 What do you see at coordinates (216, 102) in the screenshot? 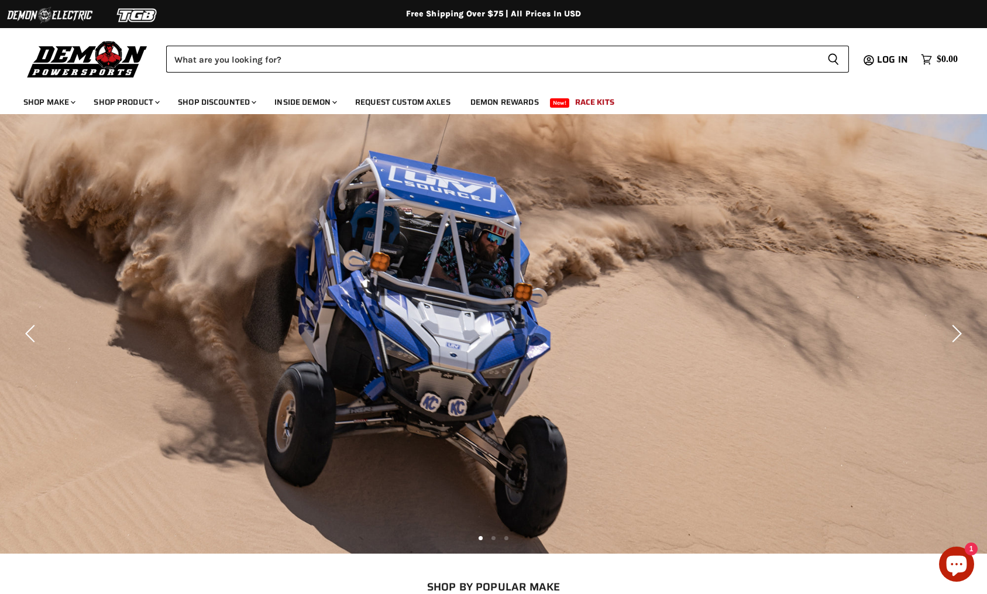
I see `a: Shop Discounted` at bounding box center [216, 102].